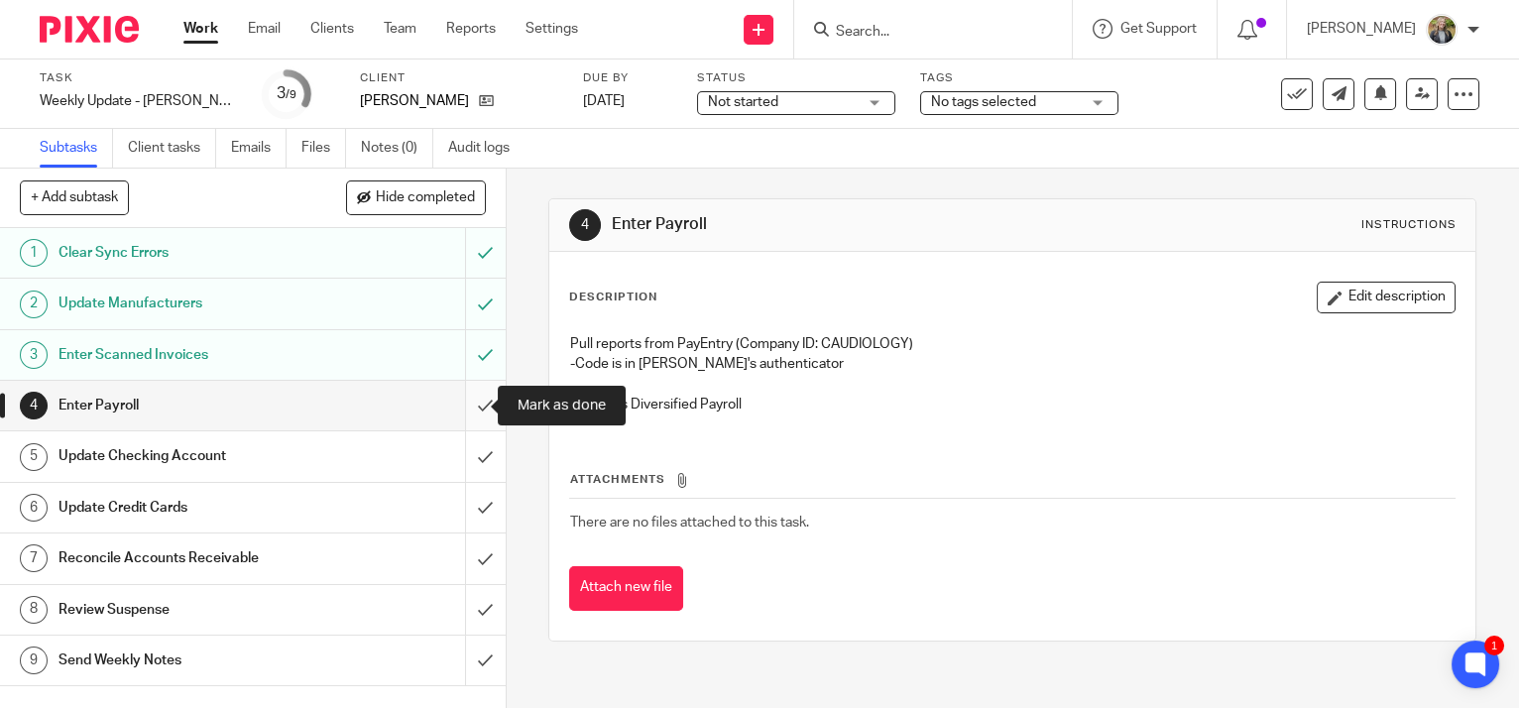 This screenshot has height=708, width=1519. I want to click on div: 7, so click(34, 558).